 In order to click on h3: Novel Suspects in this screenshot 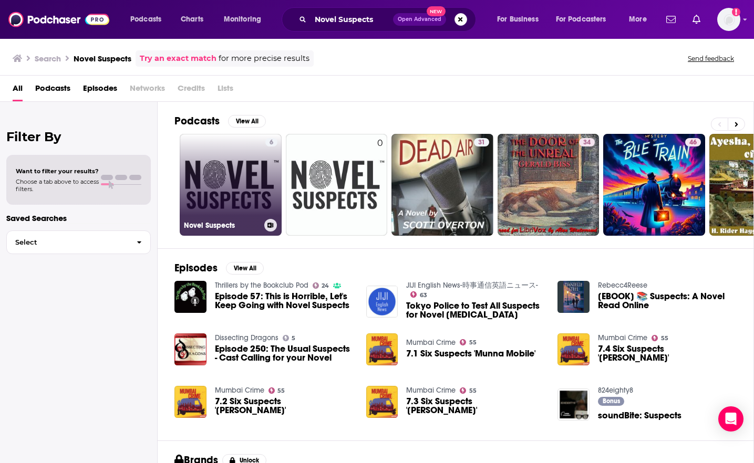, I will do `click(102, 58)`.